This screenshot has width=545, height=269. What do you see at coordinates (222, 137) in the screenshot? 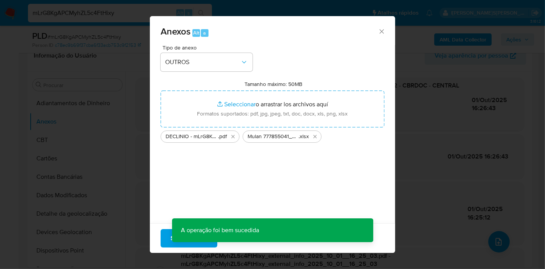
I see `span: .pdf` at bounding box center [222, 137].